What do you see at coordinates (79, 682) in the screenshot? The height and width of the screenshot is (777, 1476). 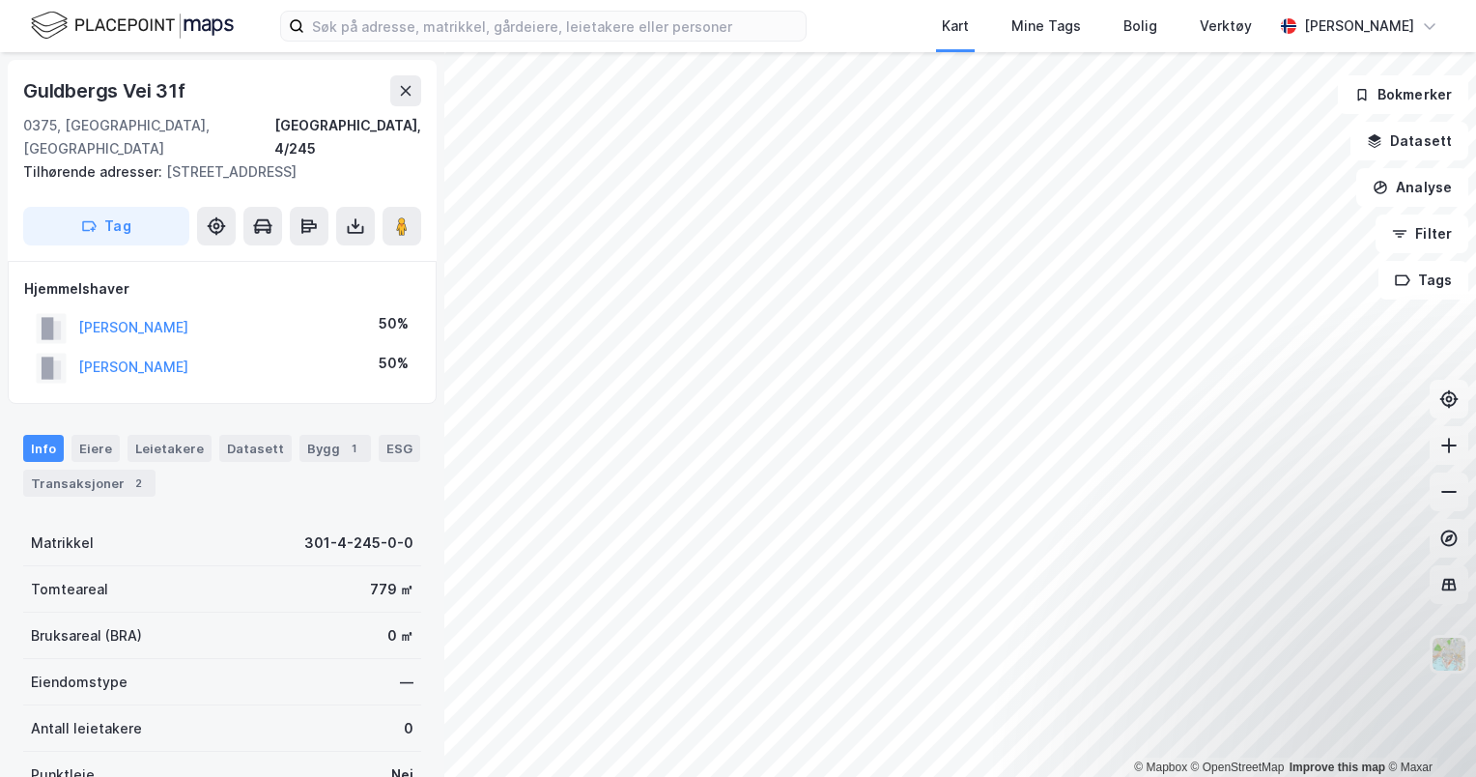 I see `div: Eiendomstype` at bounding box center [79, 682].